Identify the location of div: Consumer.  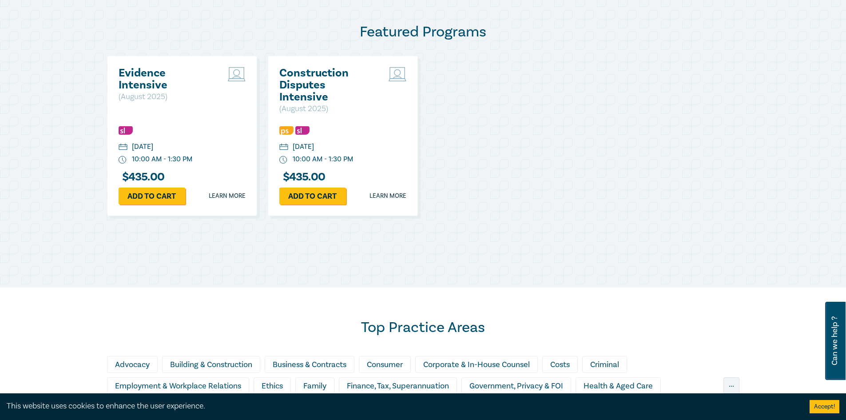
(385, 364).